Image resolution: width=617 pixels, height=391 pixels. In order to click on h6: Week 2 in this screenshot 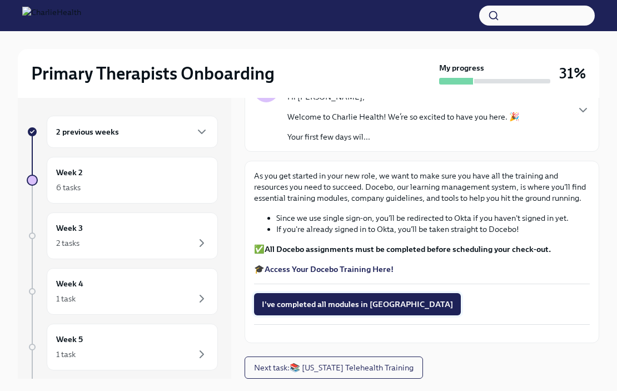, I will do `click(69, 172)`.